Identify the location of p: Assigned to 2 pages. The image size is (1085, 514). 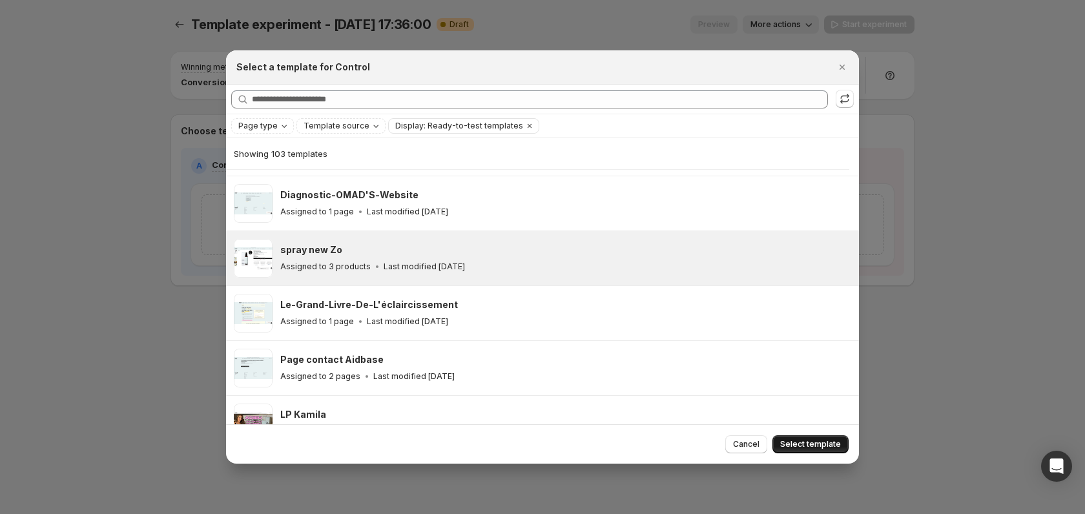
(320, 376).